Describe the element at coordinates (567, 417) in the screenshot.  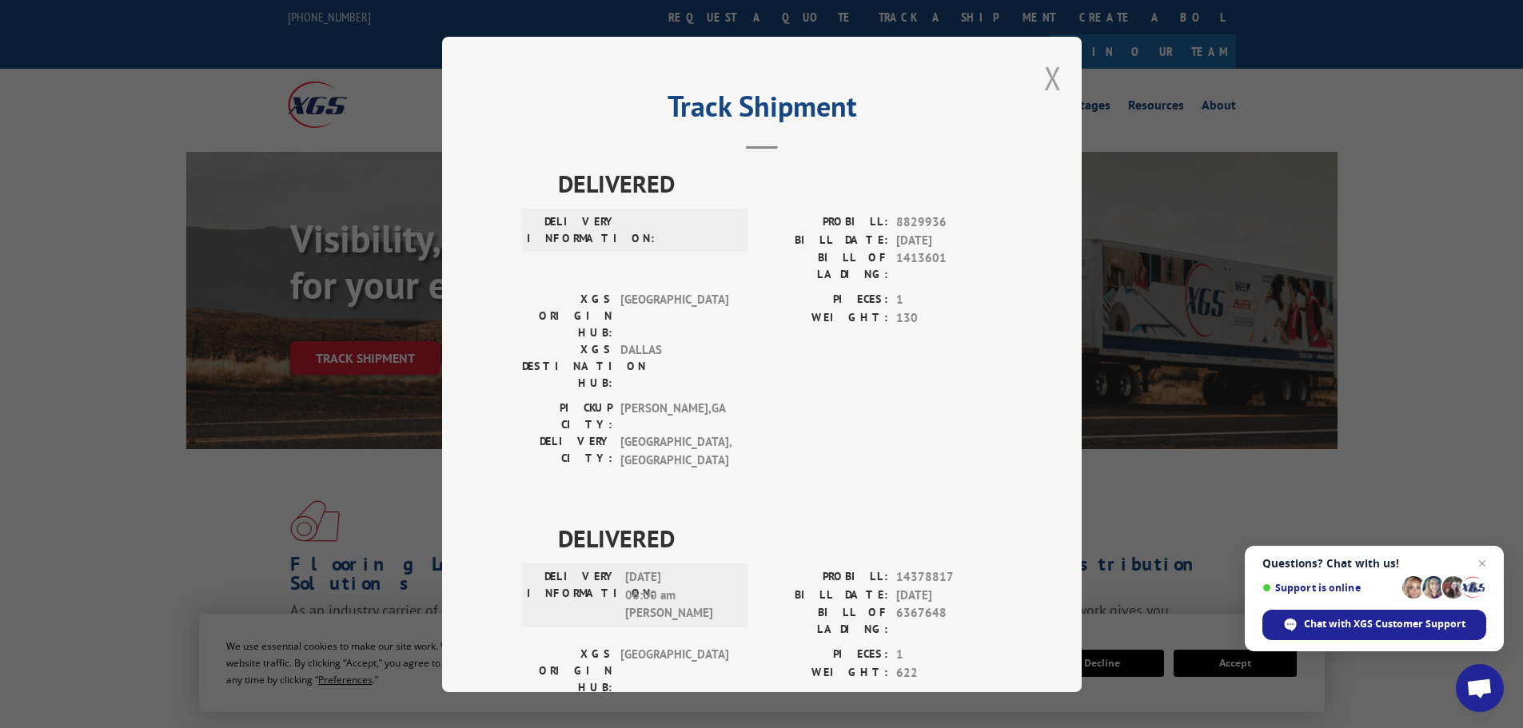
I see `label: PICKUP CITY:` at that location.